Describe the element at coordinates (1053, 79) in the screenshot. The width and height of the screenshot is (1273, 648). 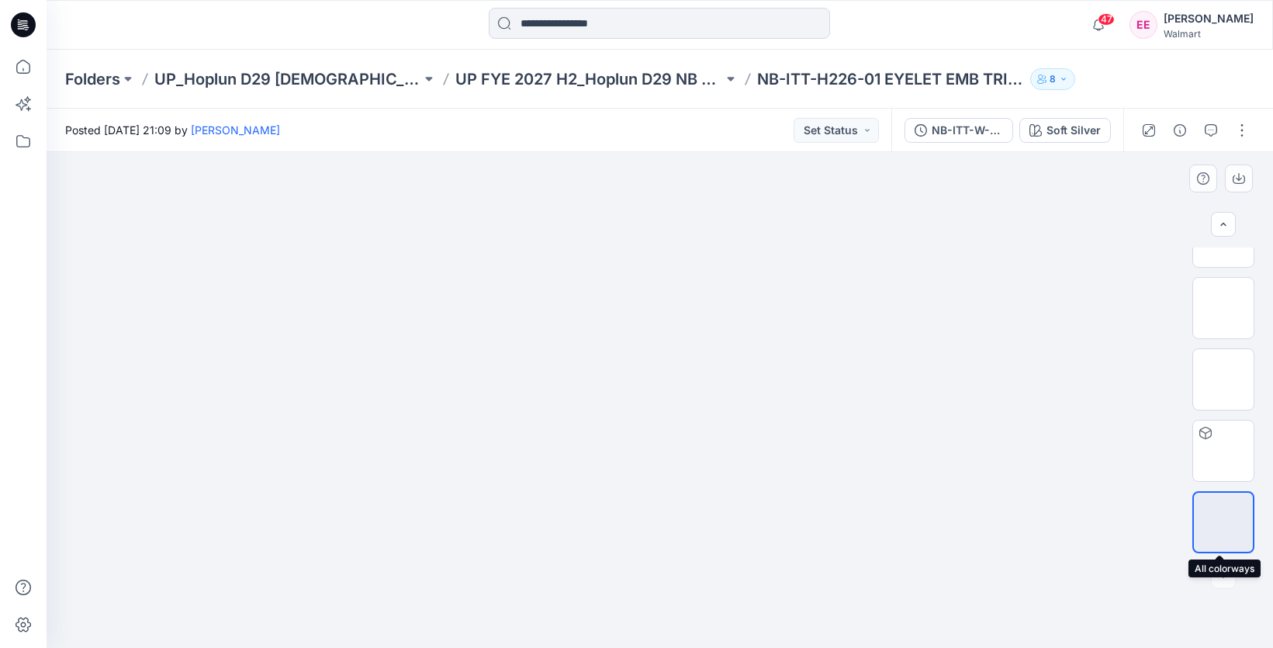
I see `p: 8` at that location.